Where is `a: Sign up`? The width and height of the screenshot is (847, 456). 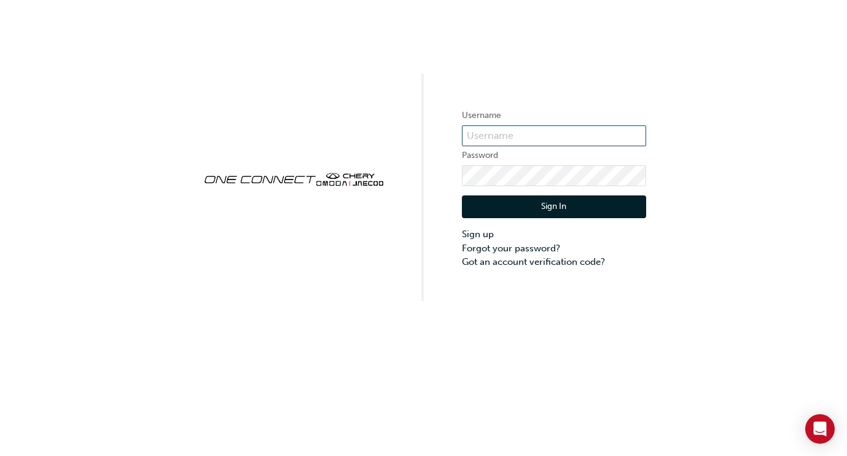
a: Sign up is located at coordinates (554, 234).